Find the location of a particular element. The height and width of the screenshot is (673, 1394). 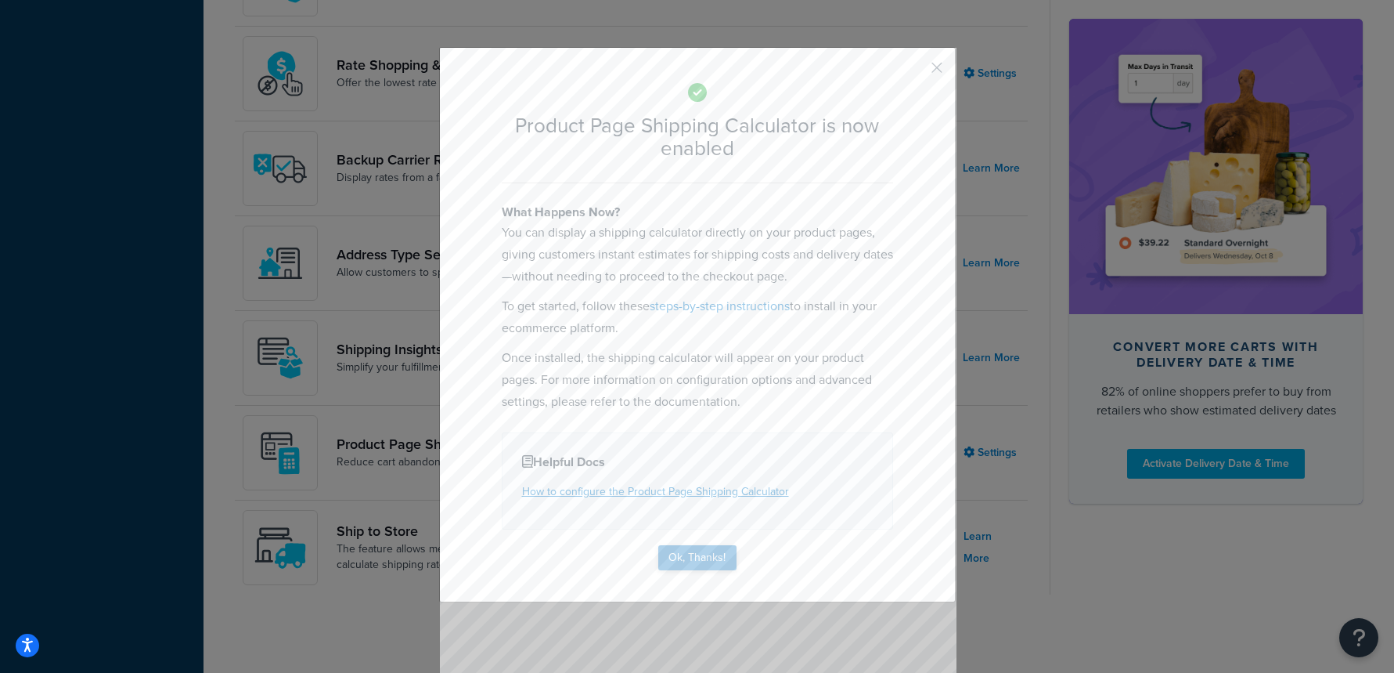

h4: What Happens Now? is located at coordinates (698, 212).